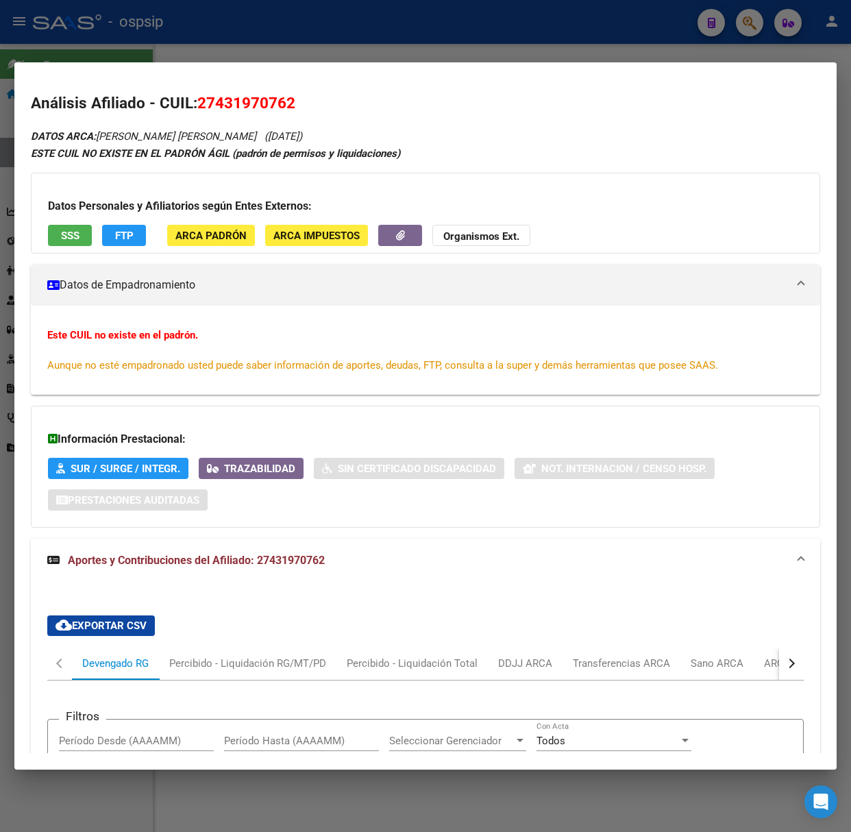 The height and width of the screenshot is (832, 851). Describe the element at coordinates (412, 663) in the screenshot. I see `div: Percibido - Liquidación Total` at that location.